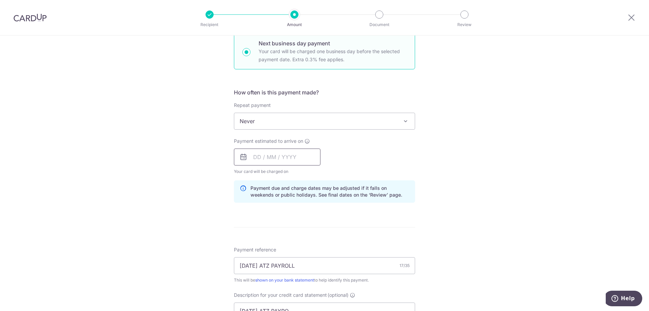 Image resolution: width=649 pixels, height=311 pixels. Describe the element at coordinates (325, 121) in the screenshot. I see `span: Never` at that location.